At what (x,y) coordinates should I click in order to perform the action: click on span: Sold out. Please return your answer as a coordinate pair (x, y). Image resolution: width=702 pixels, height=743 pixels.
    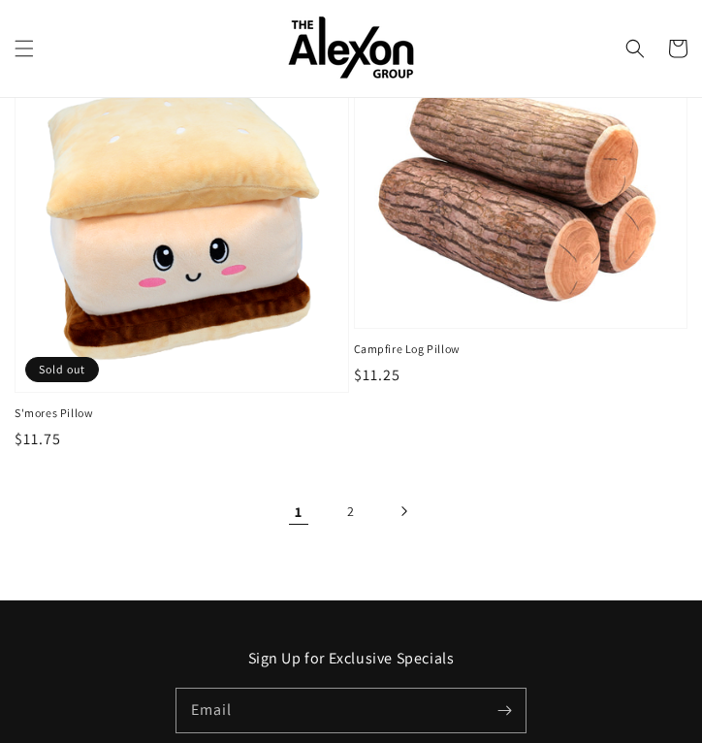
    Looking at the image, I should click on (62, 369).